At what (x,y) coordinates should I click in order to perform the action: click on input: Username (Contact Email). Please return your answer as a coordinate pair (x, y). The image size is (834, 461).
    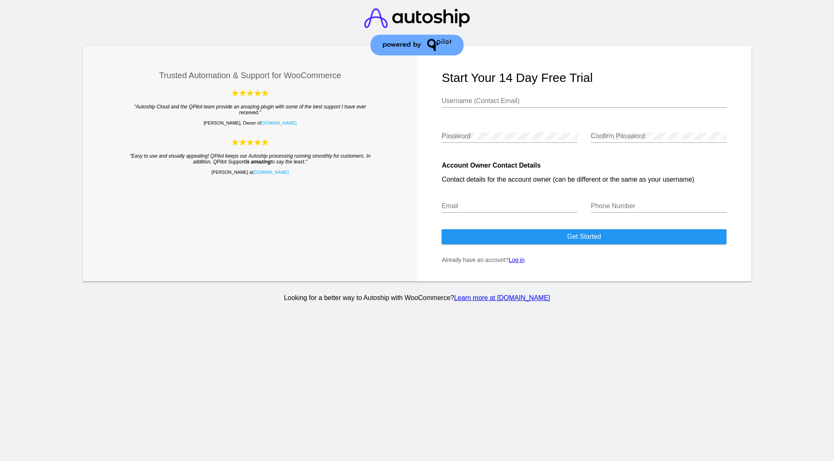
    Looking at the image, I should click on (584, 101).